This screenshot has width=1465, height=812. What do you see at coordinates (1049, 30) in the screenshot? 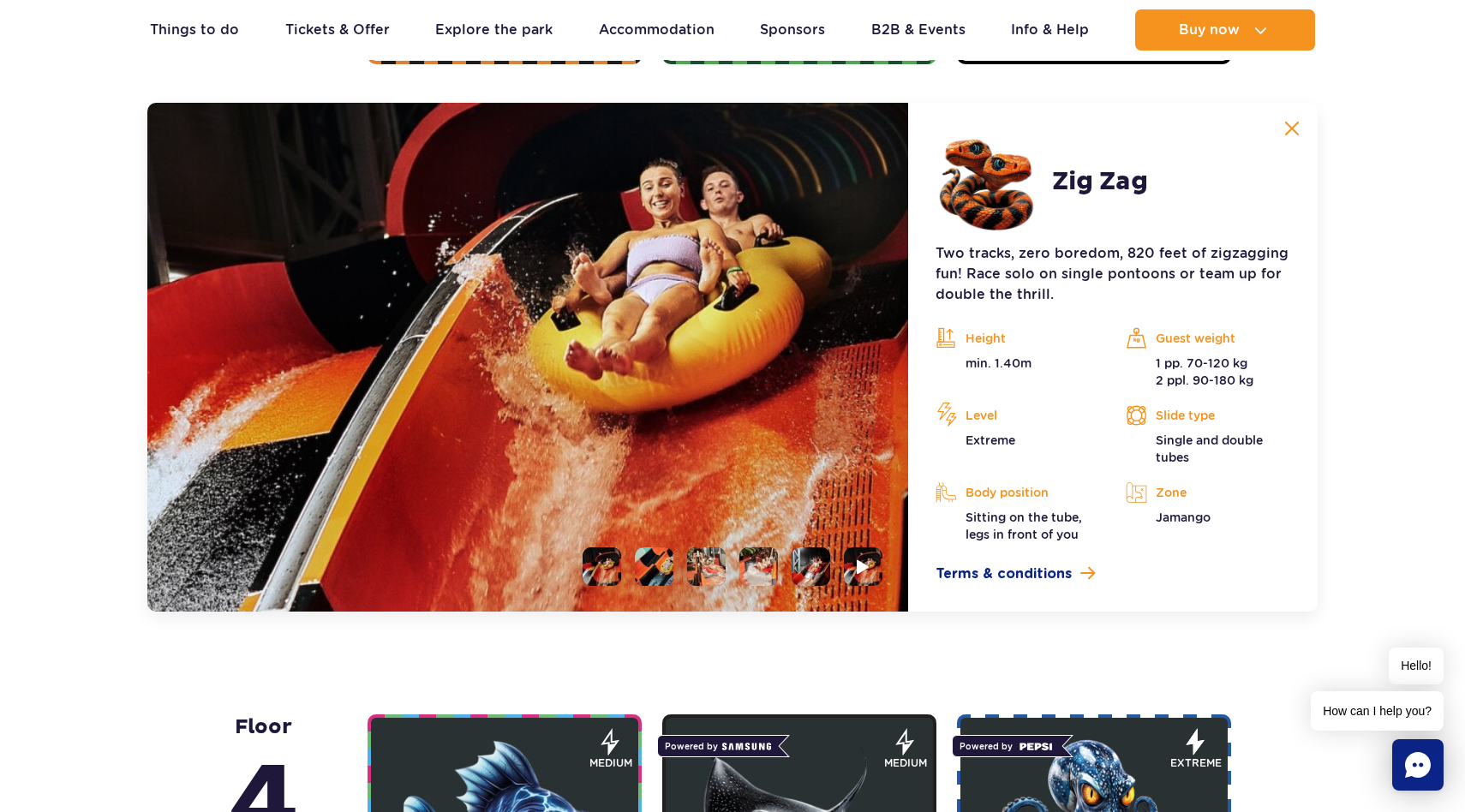
I see `a: Info & Help` at bounding box center [1049, 30].